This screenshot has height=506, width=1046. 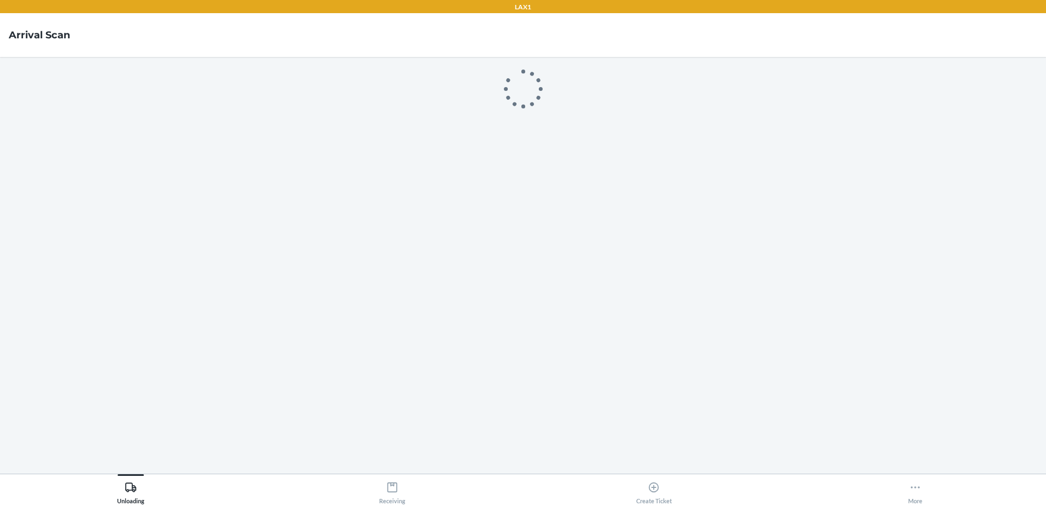 What do you see at coordinates (392, 489) in the screenshot?
I see `button: Receiving` at bounding box center [392, 489].